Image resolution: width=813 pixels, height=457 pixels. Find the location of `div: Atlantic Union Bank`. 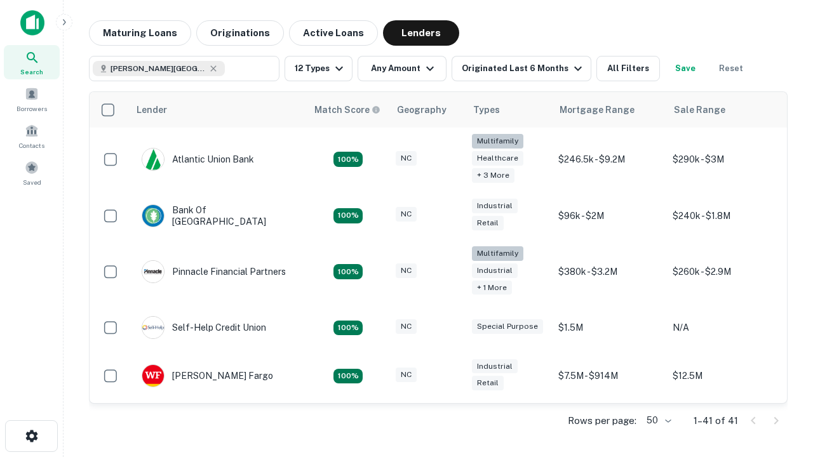

div: Atlantic Union Bank is located at coordinates (197, 159).